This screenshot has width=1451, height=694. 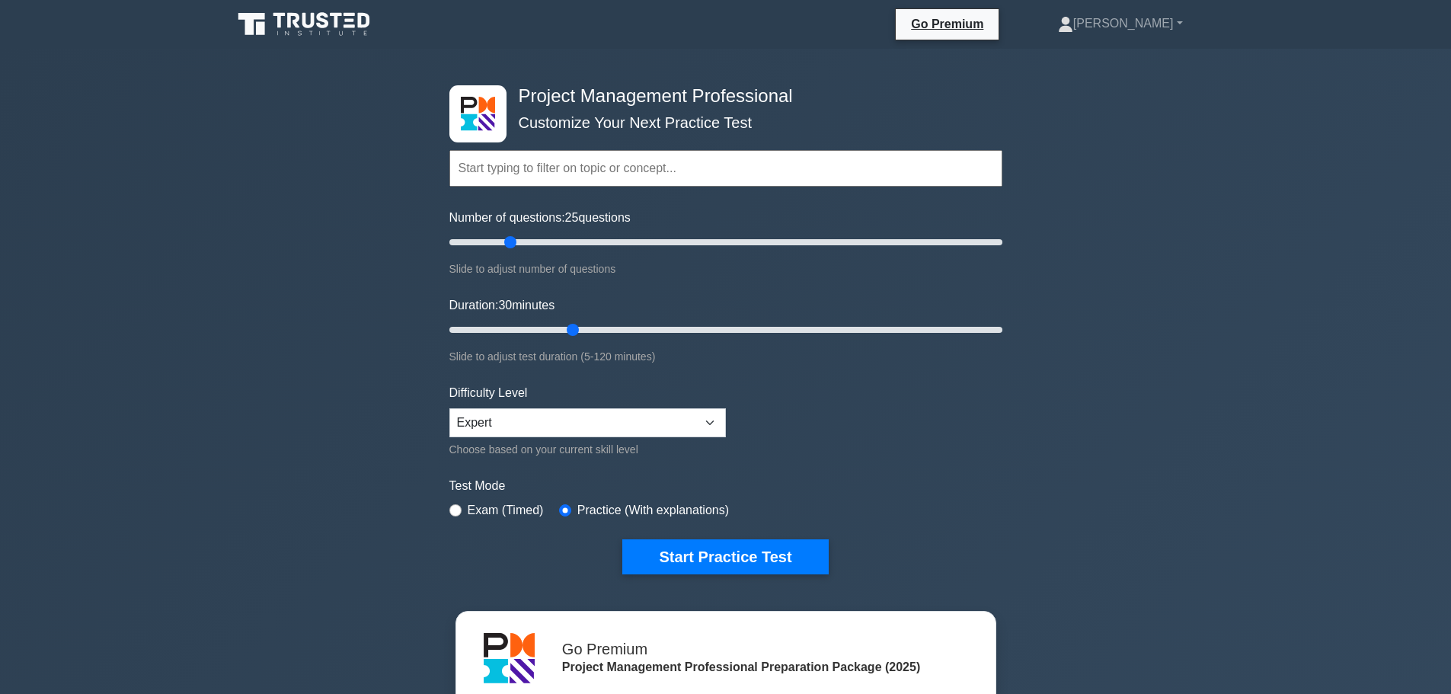 What do you see at coordinates (726, 356) in the screenshot?
I see `div: Slide to adjust test duration (5-120 minutes)` at bounding box center [726, 356].